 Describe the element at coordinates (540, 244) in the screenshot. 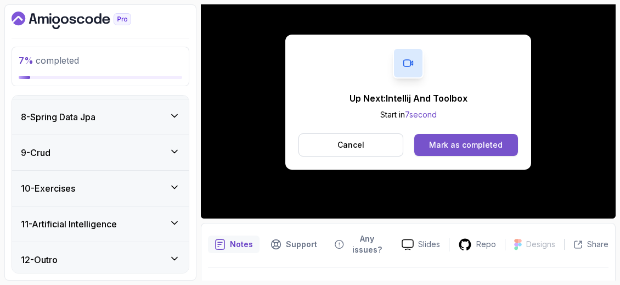

I see `p: Designs` at that location.